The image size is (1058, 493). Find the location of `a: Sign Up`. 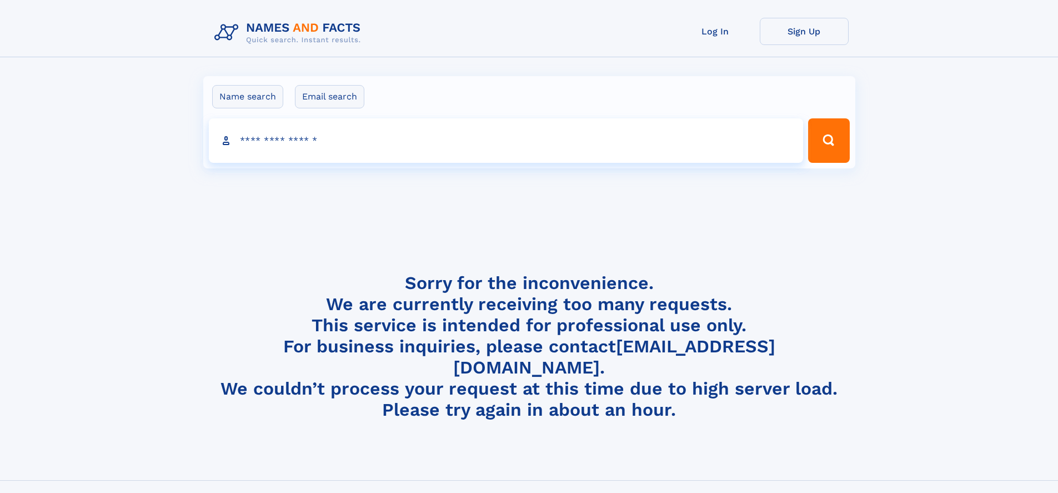

a: Sign Up is located at coordinates (804, 31).